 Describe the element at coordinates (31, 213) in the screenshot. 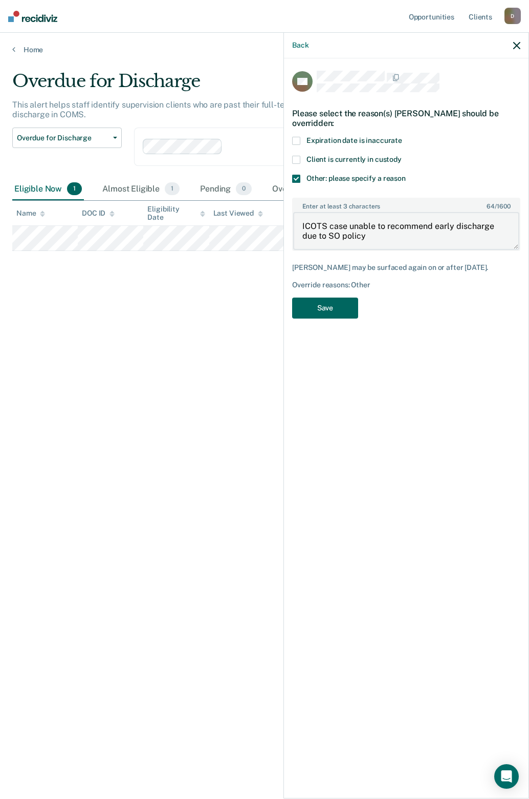

I see `div: Name` at that location.